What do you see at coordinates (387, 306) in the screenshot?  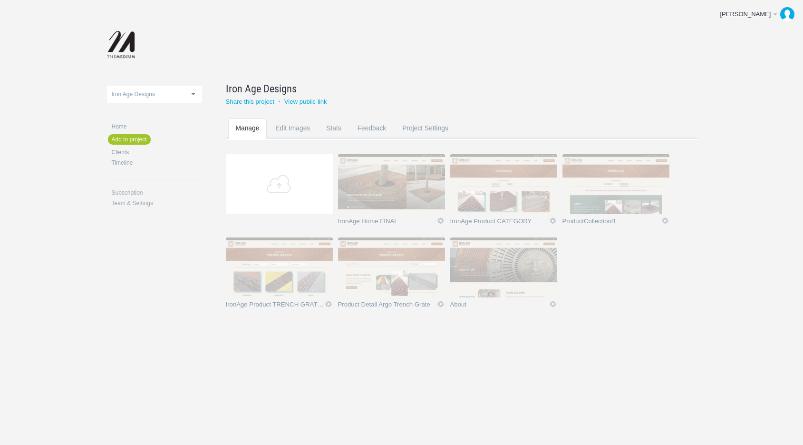 I see `a: Product Detail Argo Trench Grate` at bounding box center [387, 306].